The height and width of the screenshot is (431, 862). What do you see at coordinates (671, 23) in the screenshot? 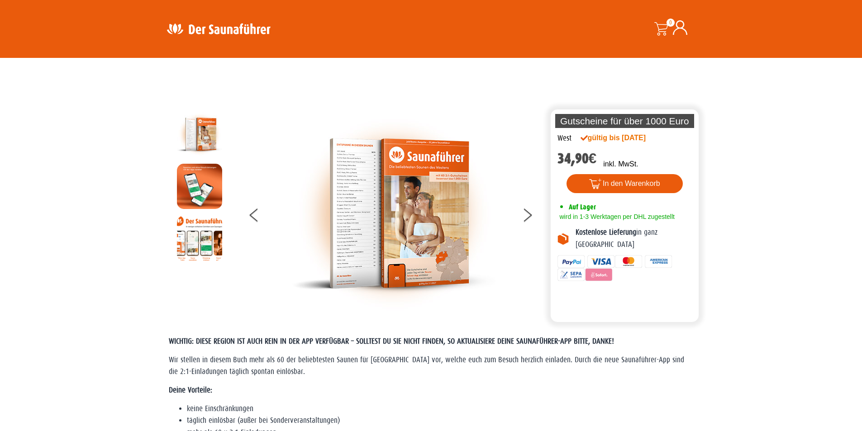
I see `span: 0` at bounding box center [671, 23].